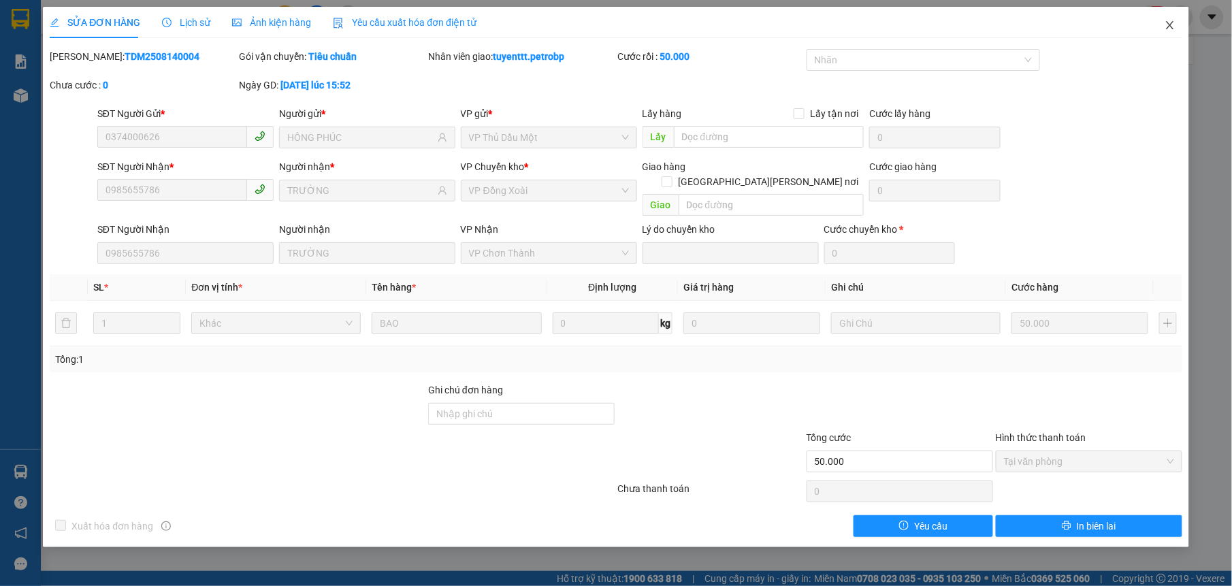 The image size is (1232, 586). Describe the element at coordinates (666, 323) in the screenshot. I see `span: kg` at that location.